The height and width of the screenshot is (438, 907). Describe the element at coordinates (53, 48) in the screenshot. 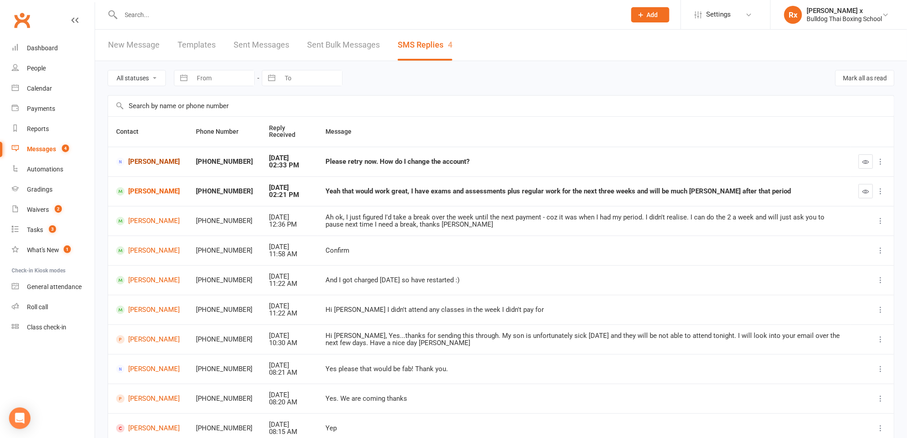

I see `a: Dashboard` at that location.